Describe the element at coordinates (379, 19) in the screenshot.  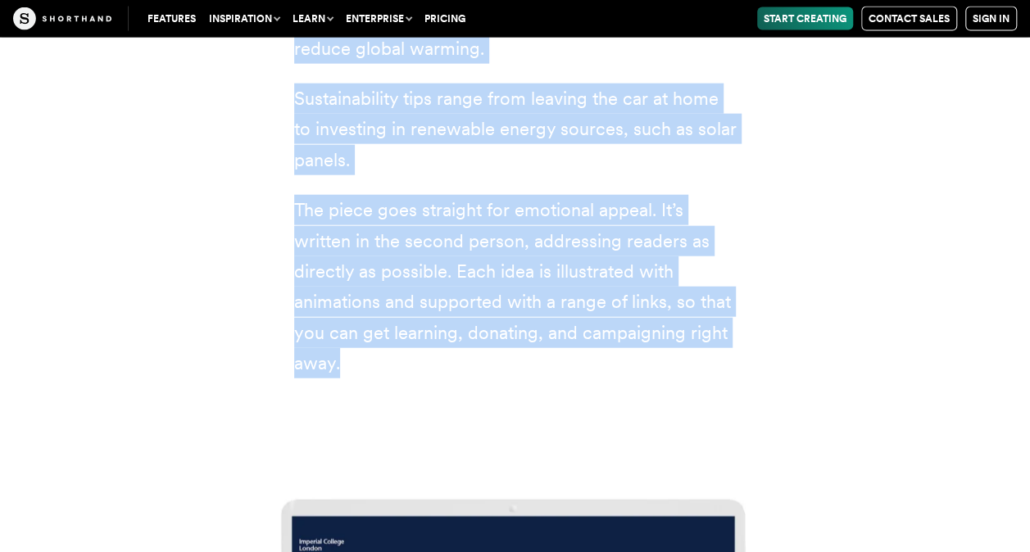
I see `button: Enterprise` at that location.